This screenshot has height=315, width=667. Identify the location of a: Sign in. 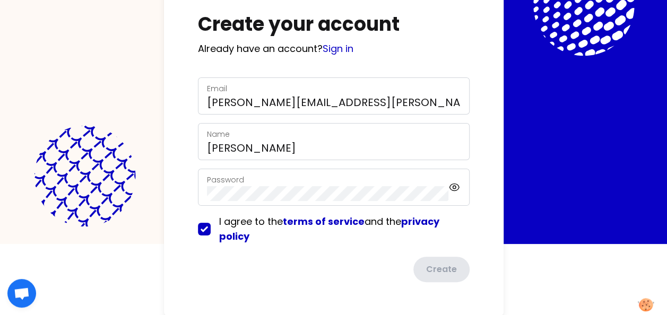
(338, 48).